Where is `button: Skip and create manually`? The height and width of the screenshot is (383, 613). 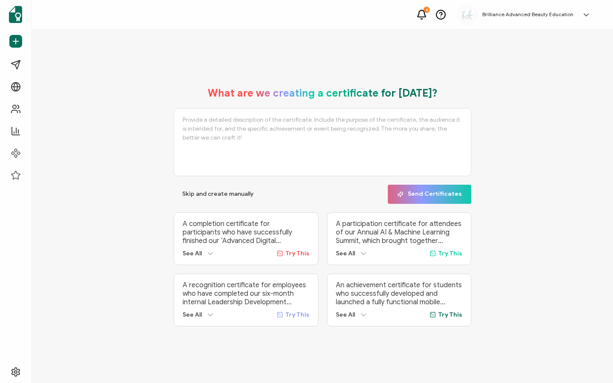
button: Skip and create manually is located at coordinates (218, 194).